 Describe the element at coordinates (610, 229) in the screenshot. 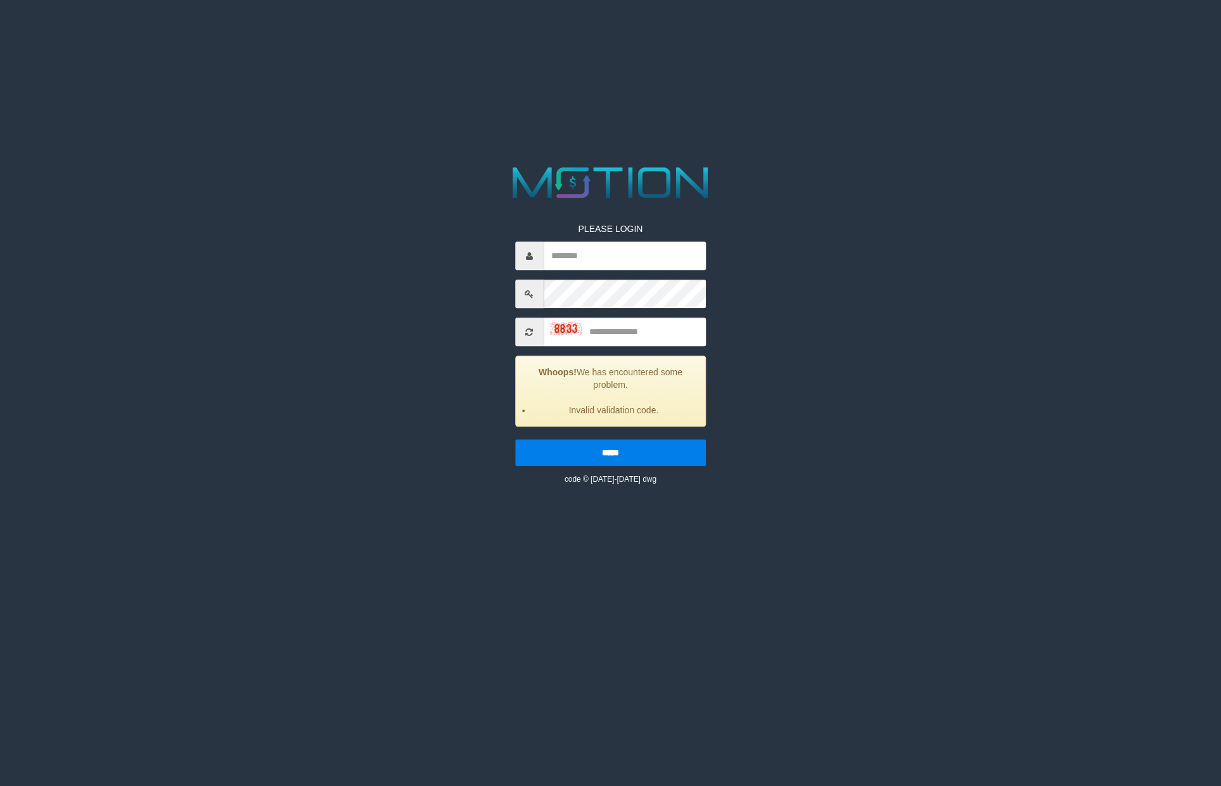

I see `p: PLEASE LOGIN` at that location.